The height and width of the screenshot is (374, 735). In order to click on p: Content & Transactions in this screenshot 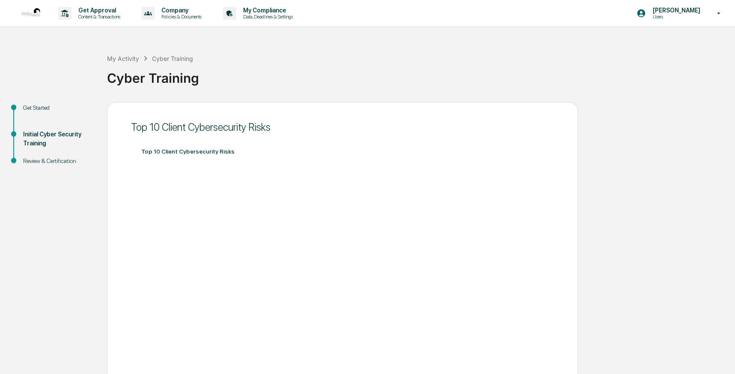, I will do `click(98, 17)`.